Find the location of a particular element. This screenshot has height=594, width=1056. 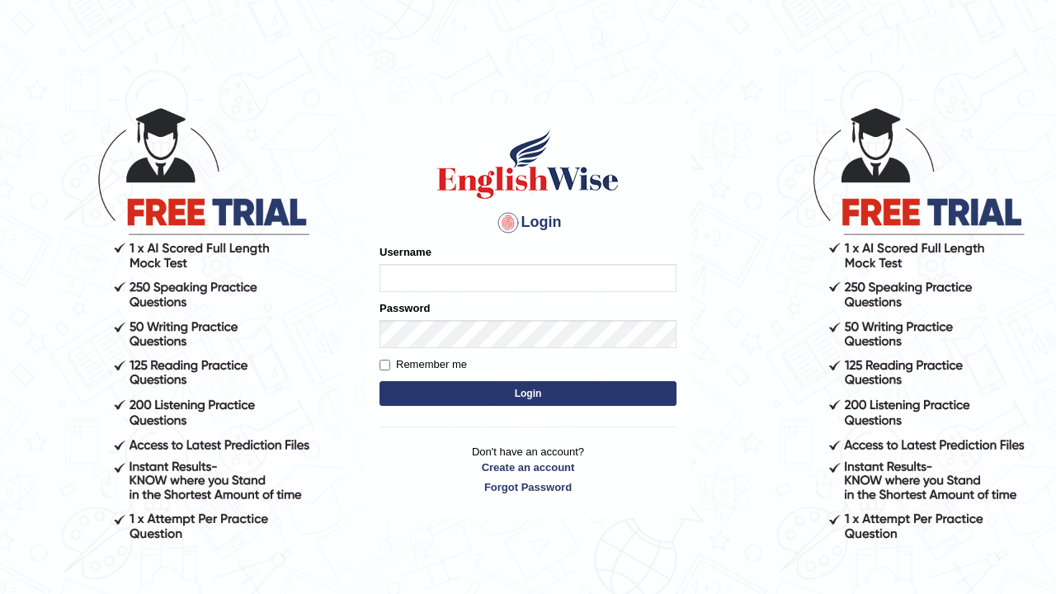

h4: Login is located at coordinates (528, 223).